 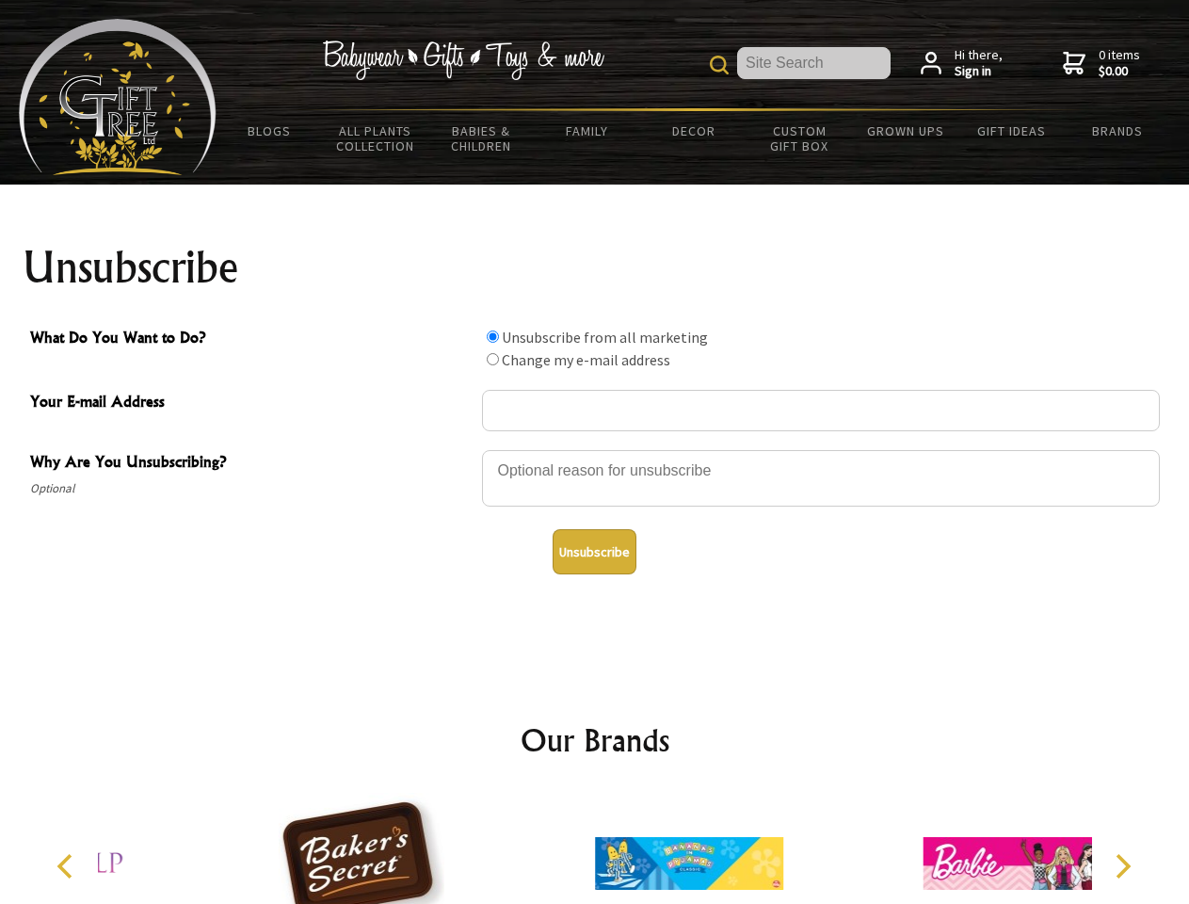 I want to click on a: Custom Gift Box, so click(x=799, y=138).